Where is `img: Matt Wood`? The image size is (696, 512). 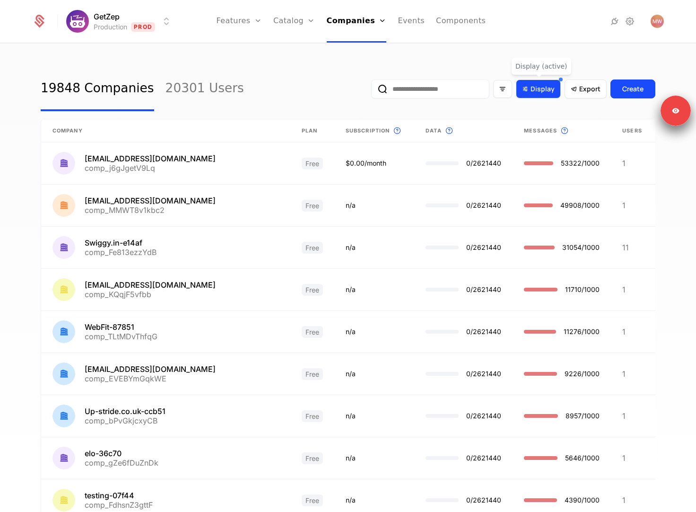
img: Matt Wood is located at coordinates (658, 21).